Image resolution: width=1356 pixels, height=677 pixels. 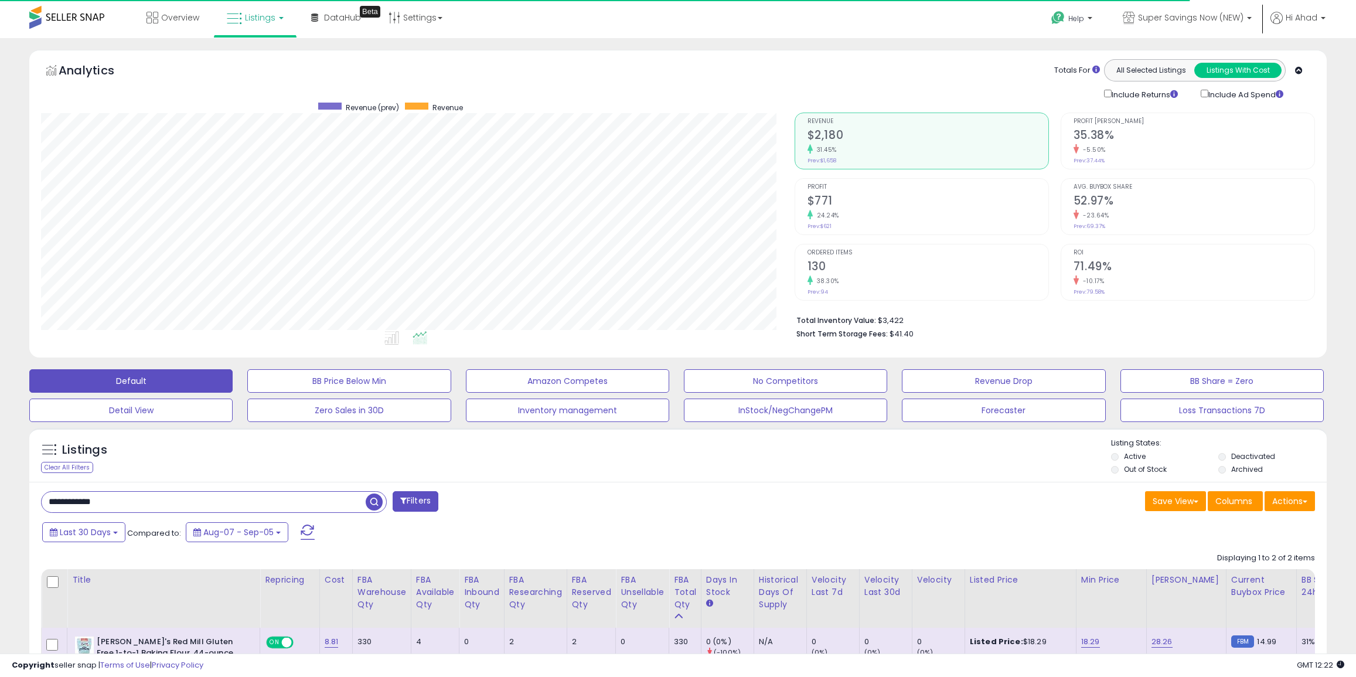 What do you see at coordinates (819, 226) in the screenshot?
I see `small: Prev: $621` at bounding box center [819, 226].